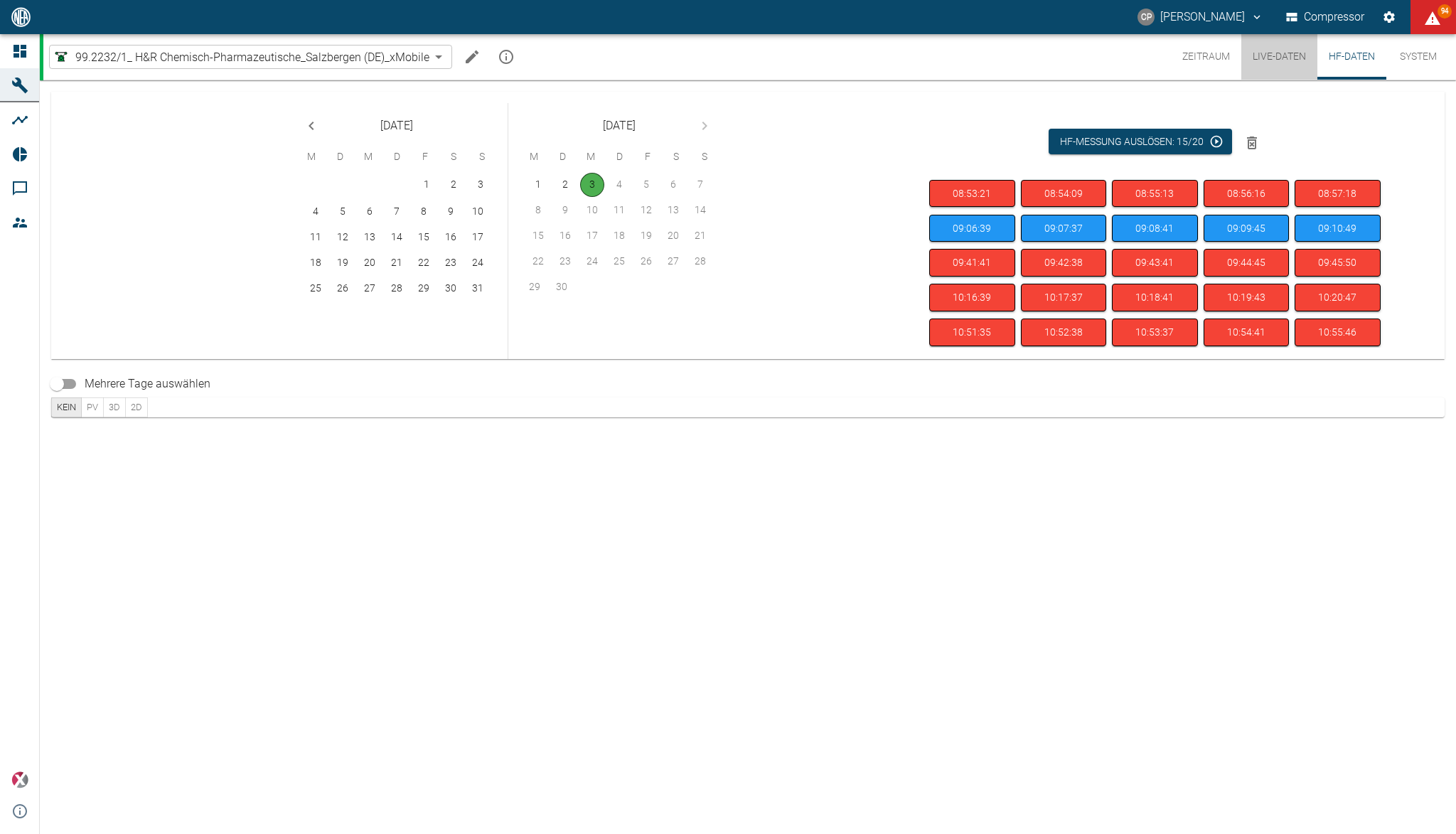 The image size is (1456, 834). Describe the element at coordinates (396, 263) in the screenshot. I see `button: 21` at that location.